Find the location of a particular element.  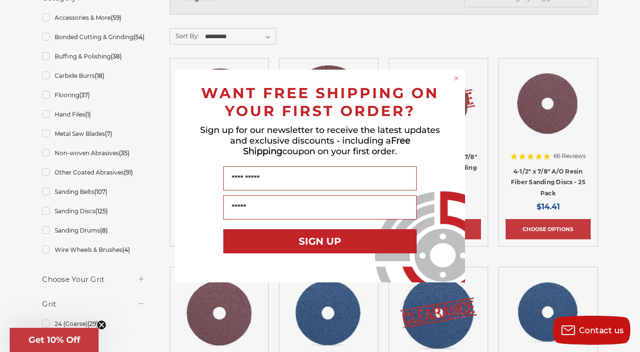

button: Close dialog is located at coordinates (457, 78).